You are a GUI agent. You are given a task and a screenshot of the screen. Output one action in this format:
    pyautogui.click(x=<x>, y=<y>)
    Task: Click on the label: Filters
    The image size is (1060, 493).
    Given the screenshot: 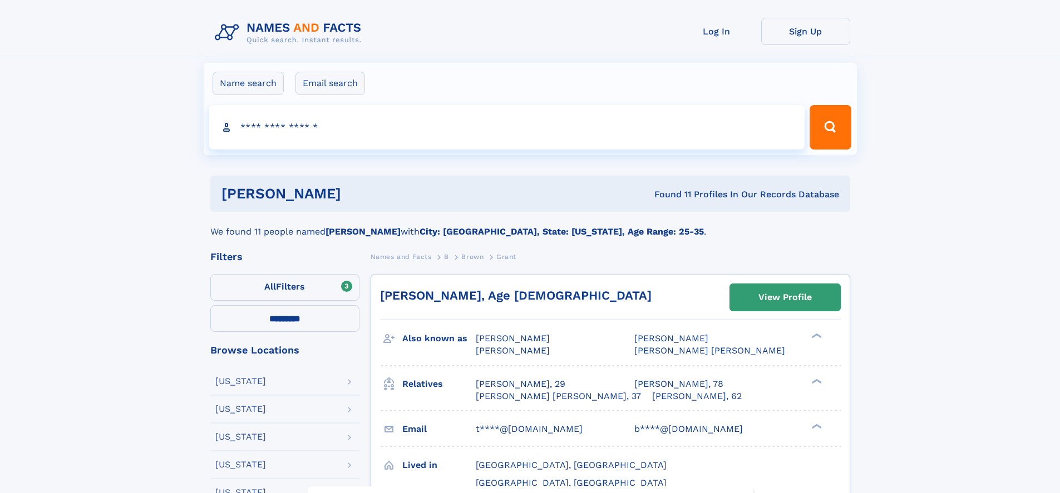 What is the action you would take?
    pyautogui.click(x=285, y=288)
    